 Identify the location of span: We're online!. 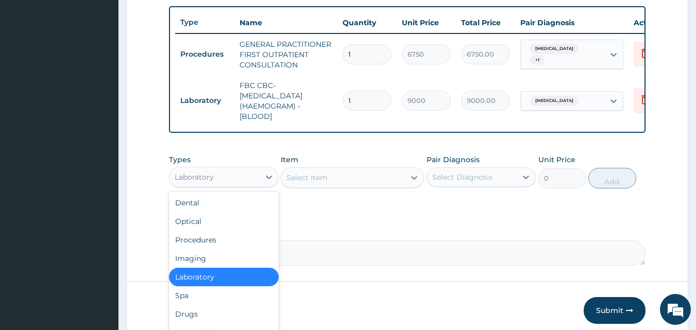
(101, 151).